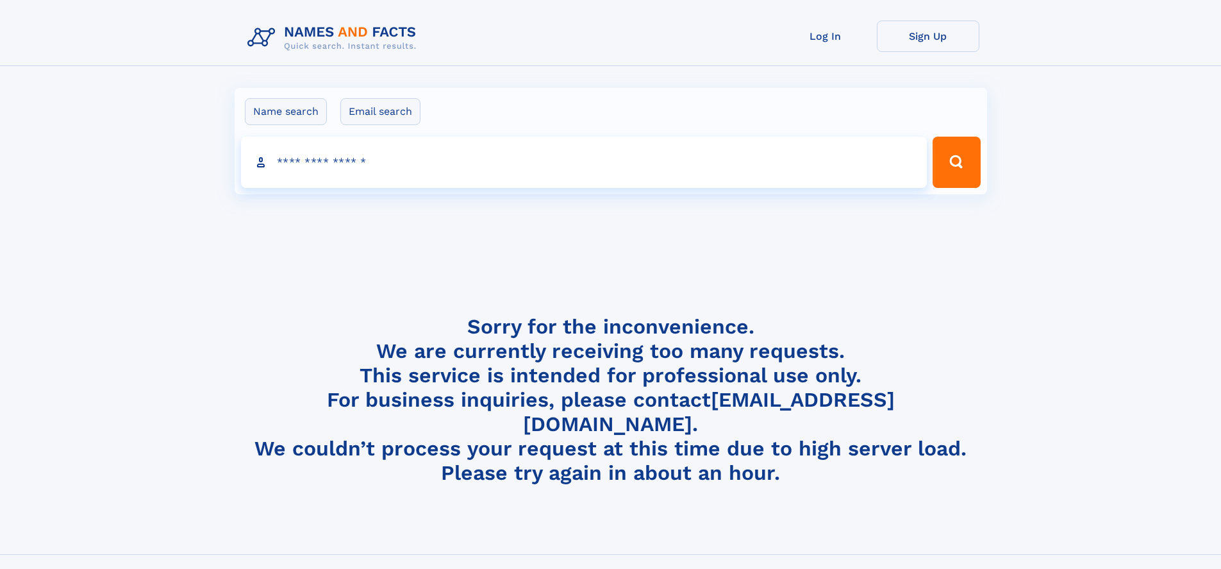 This screenshot has height=569, width=1221. I want to click on img: Logo Names and Facts, so click(335, 38).